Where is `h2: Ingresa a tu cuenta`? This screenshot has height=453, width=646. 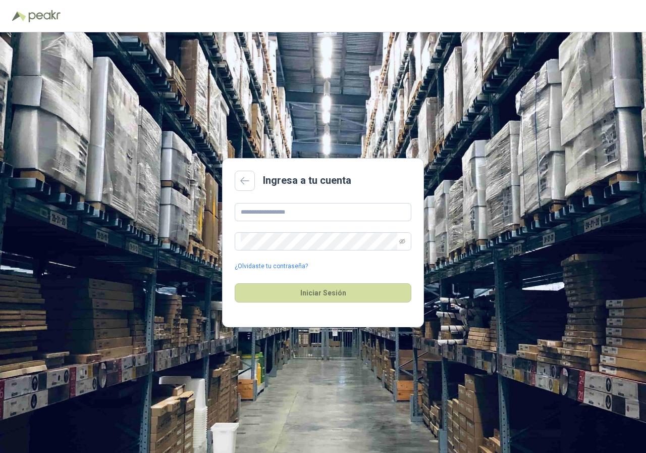
h2: Ingresa a tu cuenta is located at coordinates (307, 180).